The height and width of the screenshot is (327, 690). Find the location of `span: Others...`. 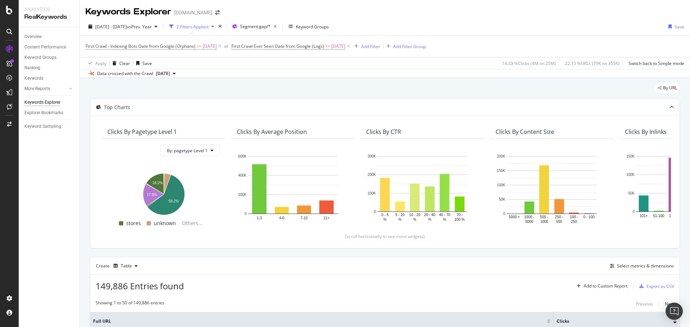

span: Others... is located at coordinates (192, 223).